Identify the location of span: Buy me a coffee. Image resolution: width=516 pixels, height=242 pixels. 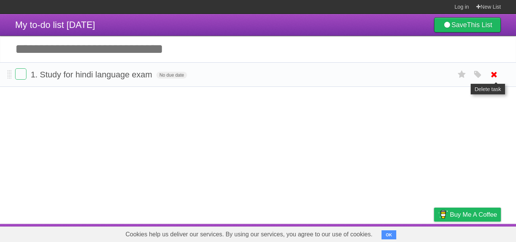
(474, 215).